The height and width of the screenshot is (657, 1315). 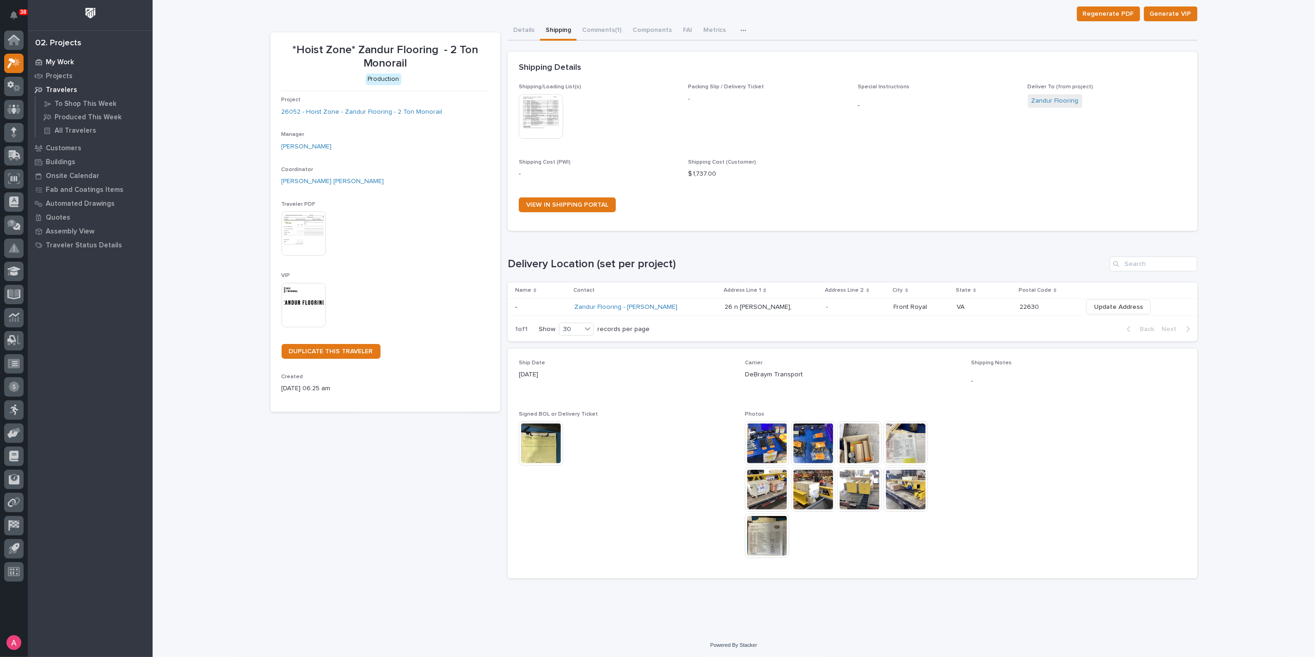 What do you see at coordinates (521, 329) in the screenshot?
I see `p: 1 of 1` at bounding box center [521, 329].